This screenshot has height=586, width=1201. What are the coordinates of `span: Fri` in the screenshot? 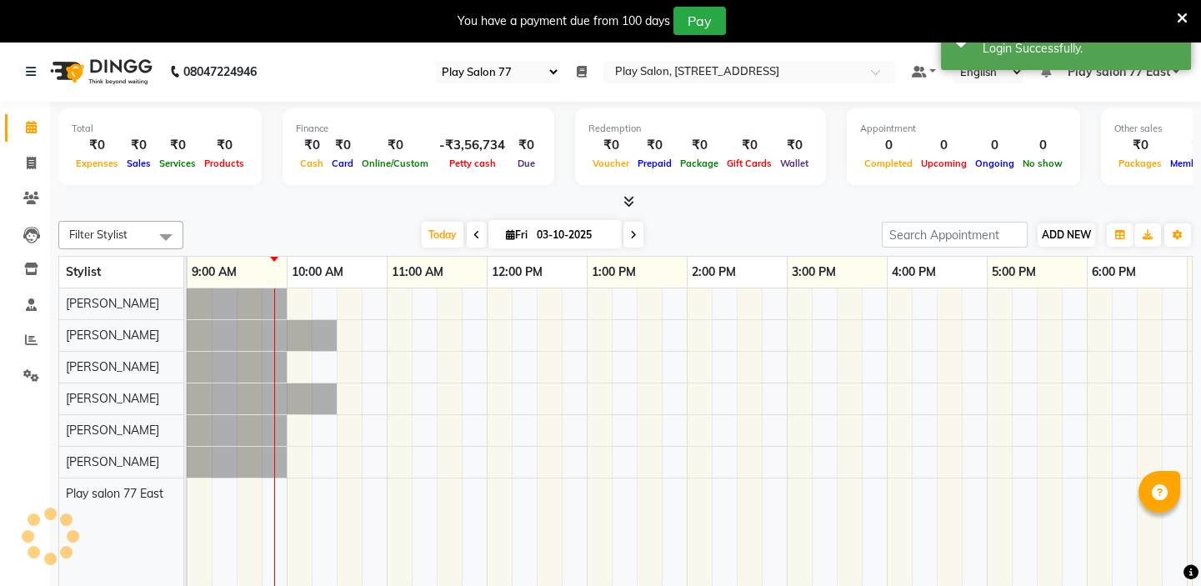 It's located at (517, 234).